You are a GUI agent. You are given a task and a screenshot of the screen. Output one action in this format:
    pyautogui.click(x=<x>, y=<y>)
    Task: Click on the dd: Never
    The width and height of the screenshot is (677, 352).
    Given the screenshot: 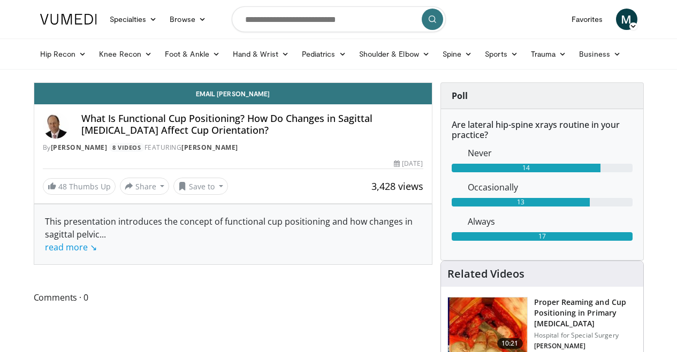 What is the action you would take?
    pyautogui.click(x=550, y=153)
    